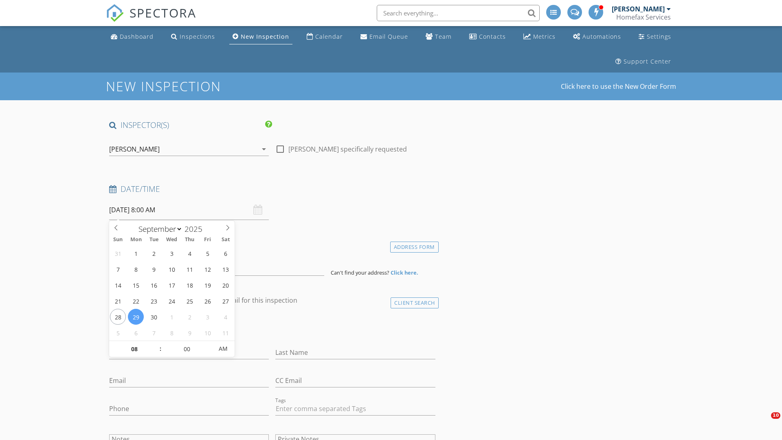 The height and width of the screenshot is (440, 782). What do you see at coordinates (171, 316) in the screenshot?
I see `span: October 1, 2025` at bounding box center [171, 316].